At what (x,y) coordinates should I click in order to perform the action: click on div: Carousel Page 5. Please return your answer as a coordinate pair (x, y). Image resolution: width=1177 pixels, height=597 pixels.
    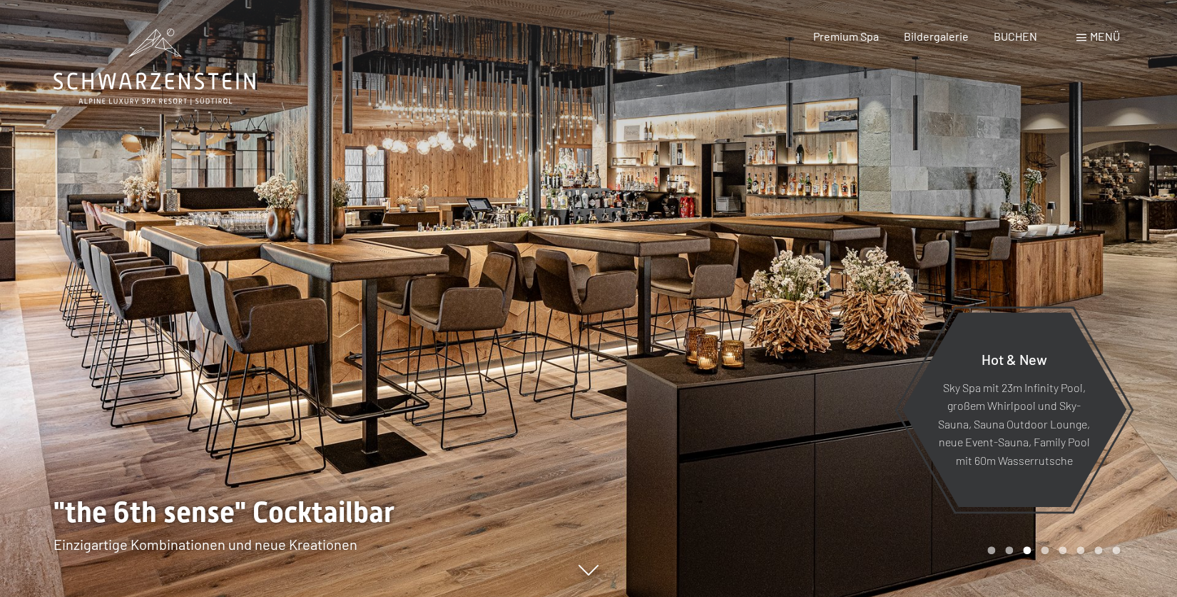
    Looking at the image, I should click on (1063, 549).